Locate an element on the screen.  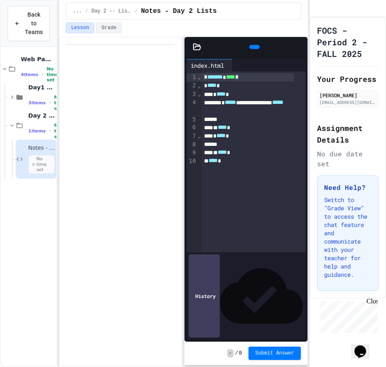
button: Grade is located at coordinates (109, 28).